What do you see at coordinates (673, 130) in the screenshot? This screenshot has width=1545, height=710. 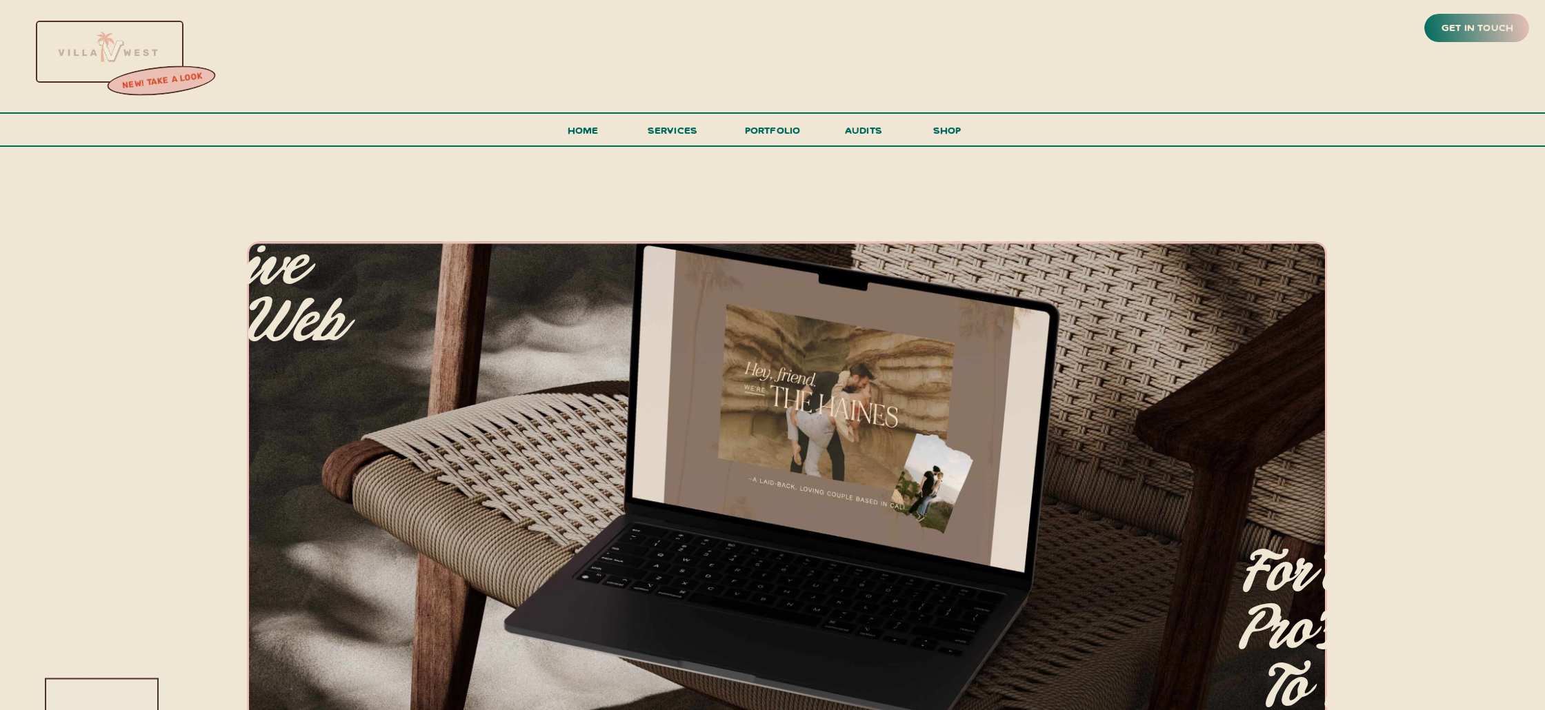 I see `span: services` at bounding box center [673, 130].